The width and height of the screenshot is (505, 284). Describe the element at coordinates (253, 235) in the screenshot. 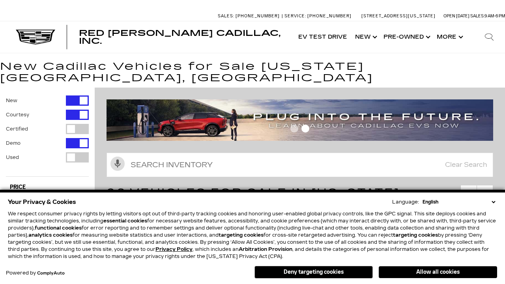

I see `p: We respect consumer privacy rights by letting visitors opt out of third-party tracking cookies an...` at that location.